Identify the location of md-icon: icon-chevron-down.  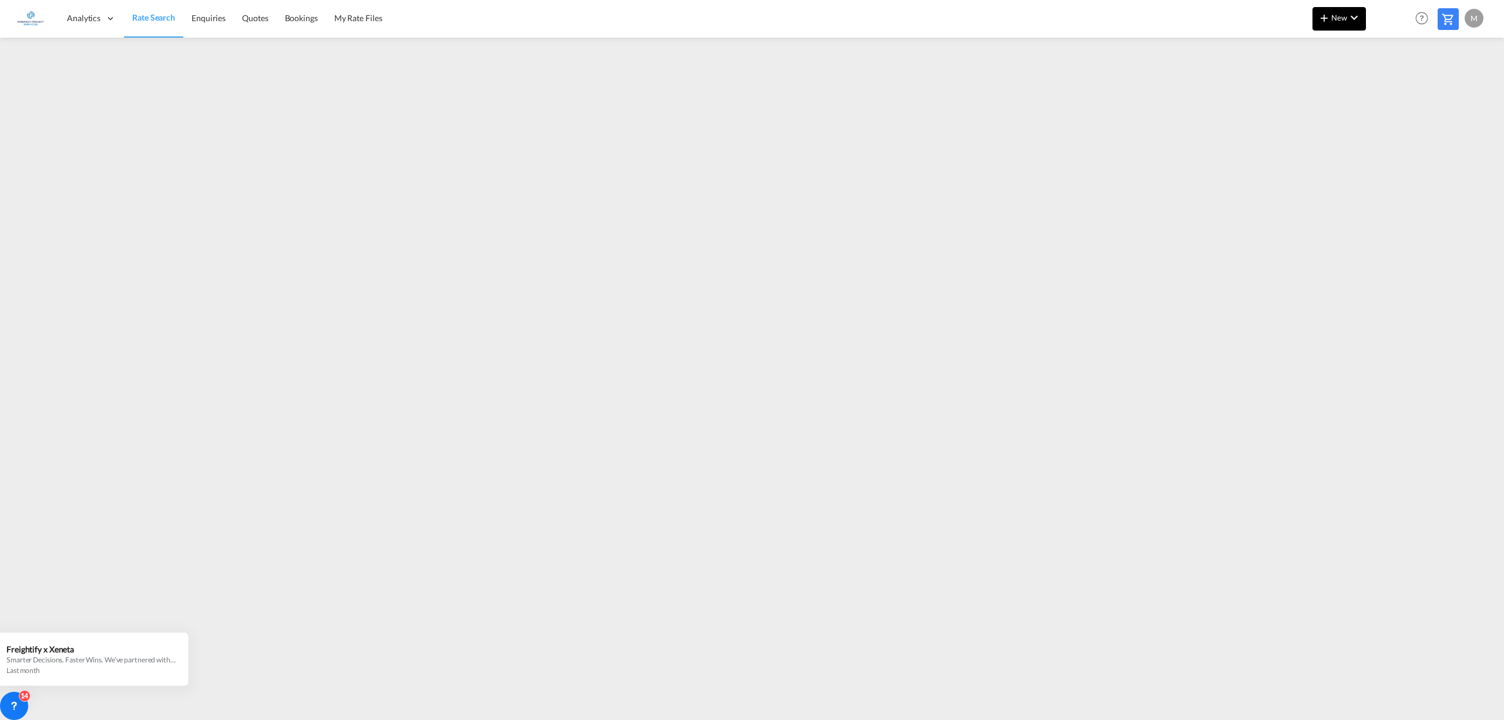
(1354, 18).